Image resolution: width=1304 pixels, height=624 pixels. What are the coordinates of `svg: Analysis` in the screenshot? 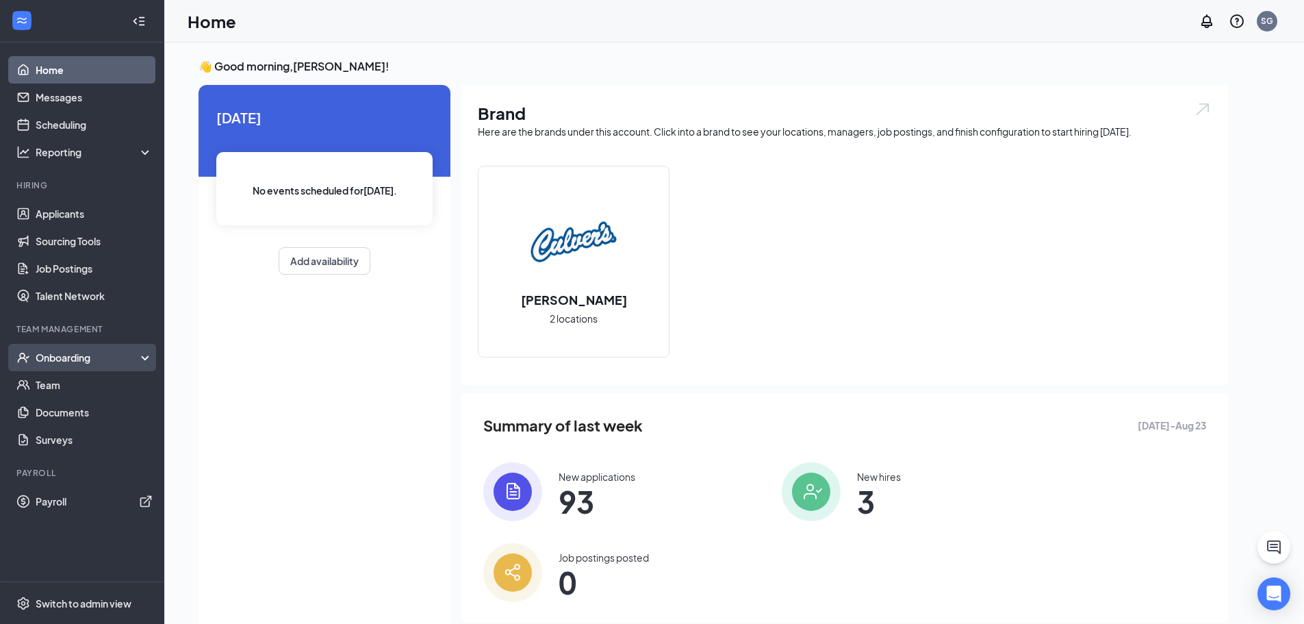 It's located at (23, 152).